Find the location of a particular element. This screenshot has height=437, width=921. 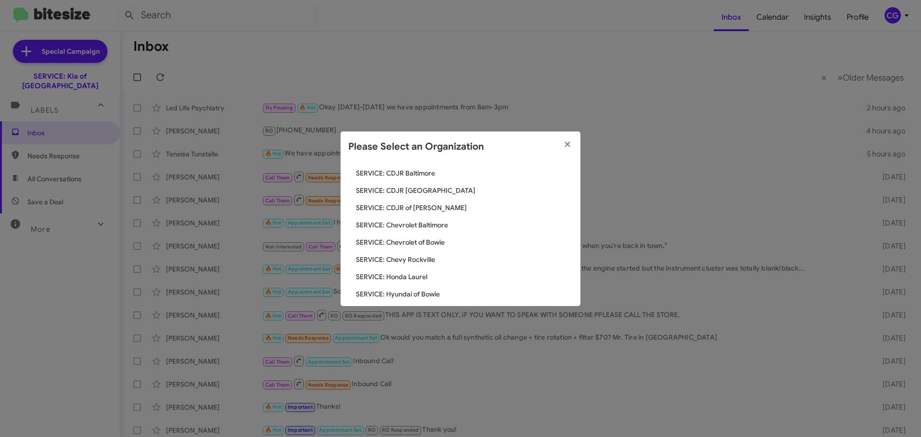

span: SERVICE: Chevy Rockville is located at coordinates (464, 260).